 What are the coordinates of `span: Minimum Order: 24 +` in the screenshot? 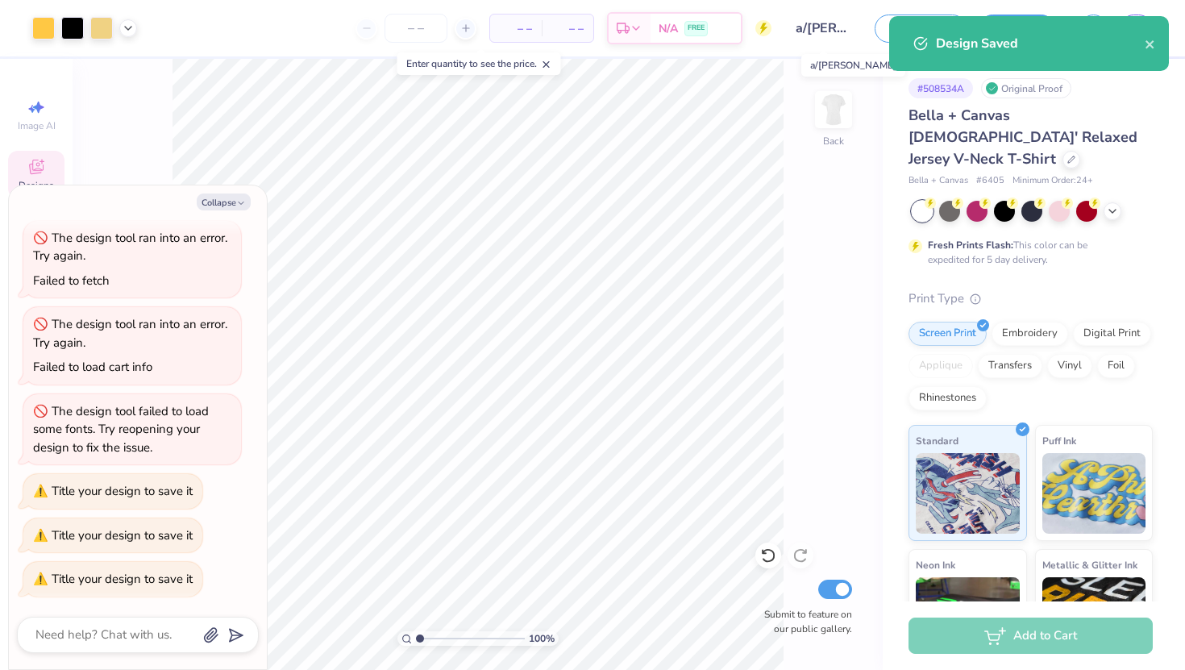 It's located at (1053, 181).